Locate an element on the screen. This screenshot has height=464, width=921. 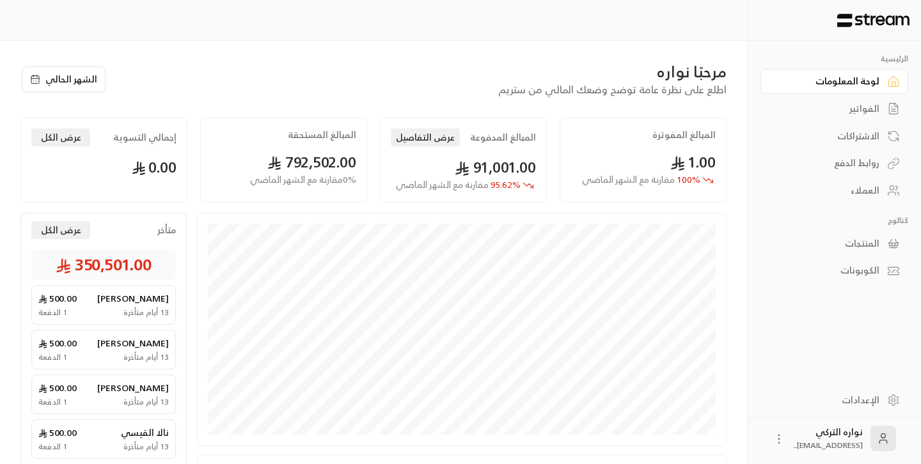
span: 91,001.00 is located at coordinates (495, 167).